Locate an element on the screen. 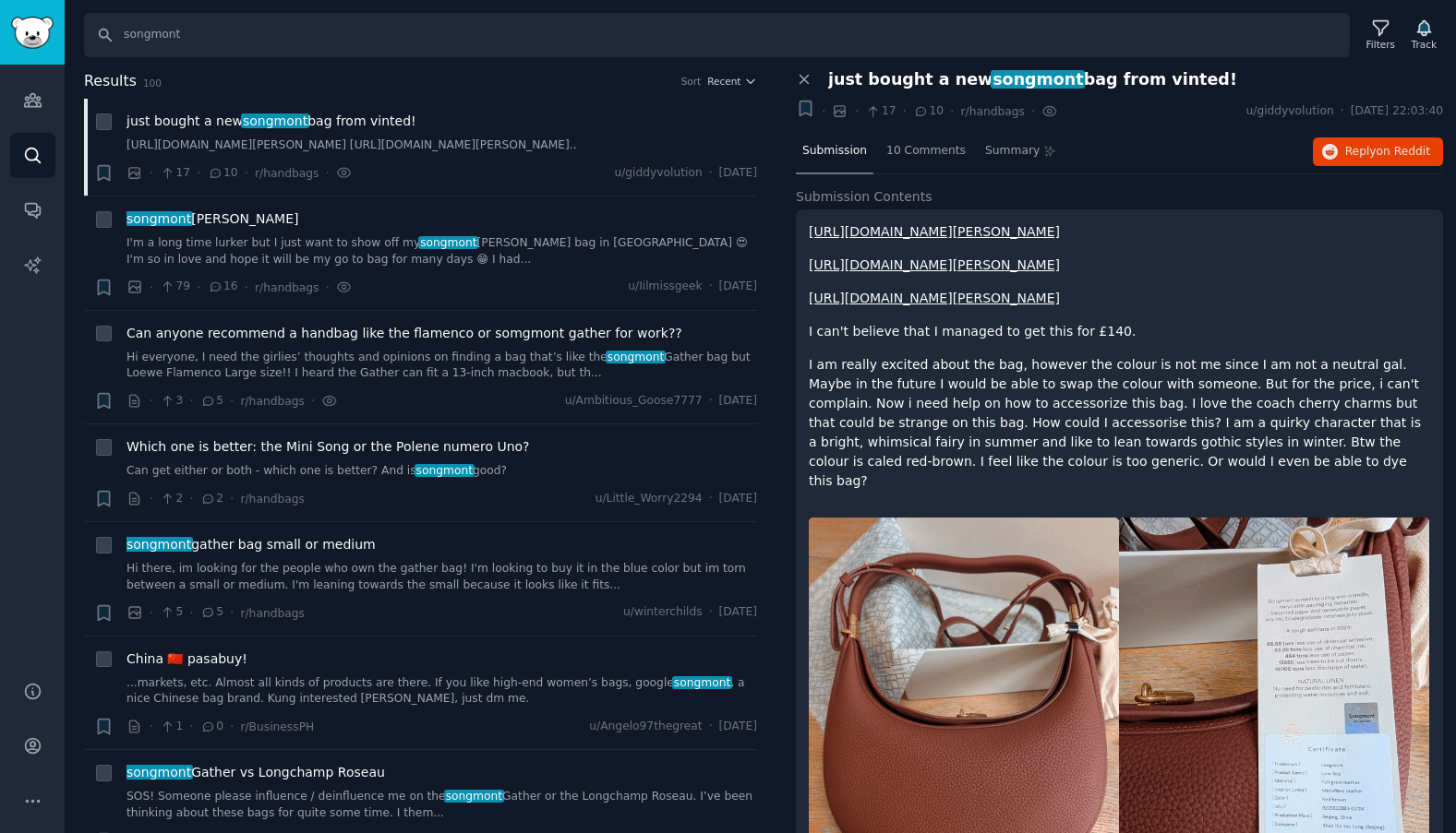 This screenshot has height=833, width=1456. span: r/BusinessPH is located at coordinates (277, 727).